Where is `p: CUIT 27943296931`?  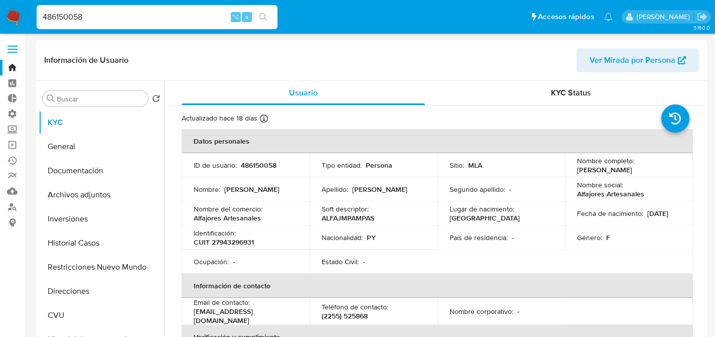
p: CUIT 27943296931 is located at coordinates (224, 242).